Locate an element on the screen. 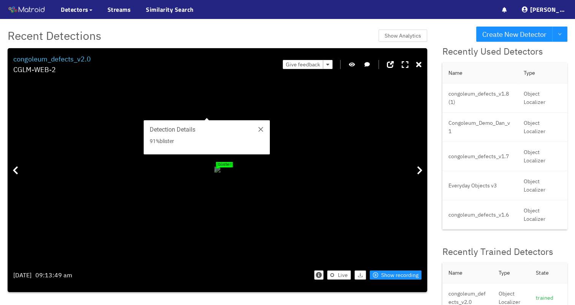 This screenshot has width=575, height=305. span: Detection Details is located at coordinates (172, 129).